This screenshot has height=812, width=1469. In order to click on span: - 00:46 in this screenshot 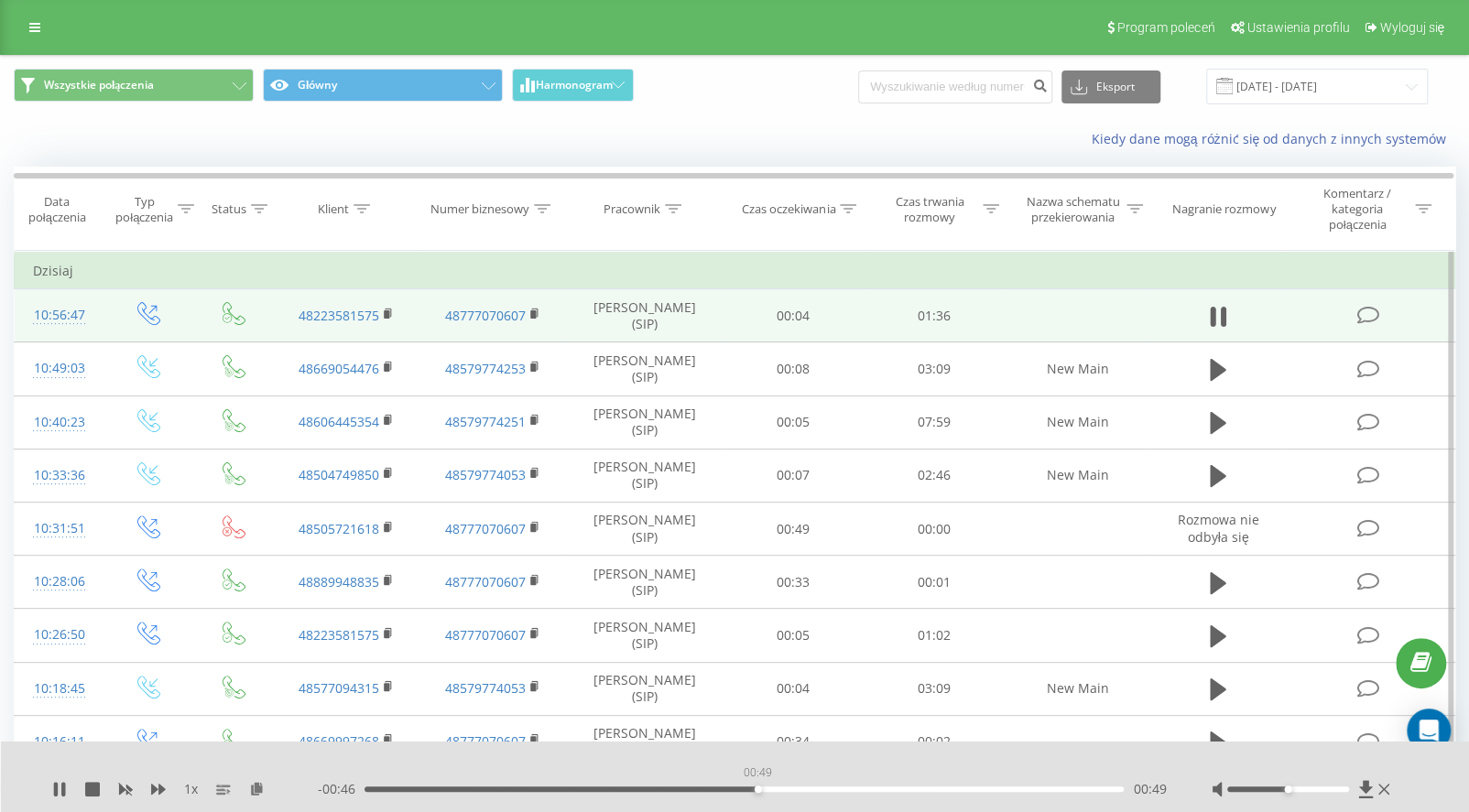, I will do `click(340, 789)`.